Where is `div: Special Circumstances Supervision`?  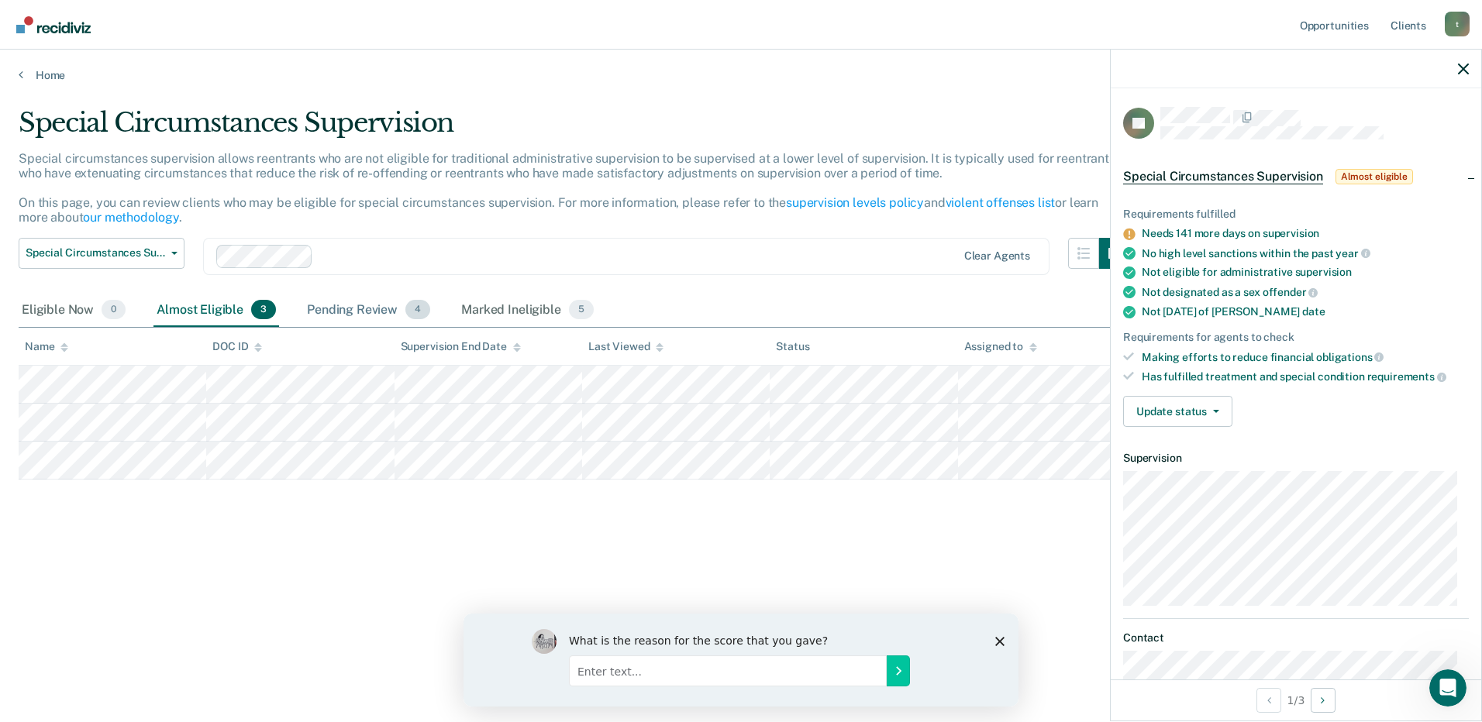 div: Special Circumstances Supervision is located at coordinates (574, 129).